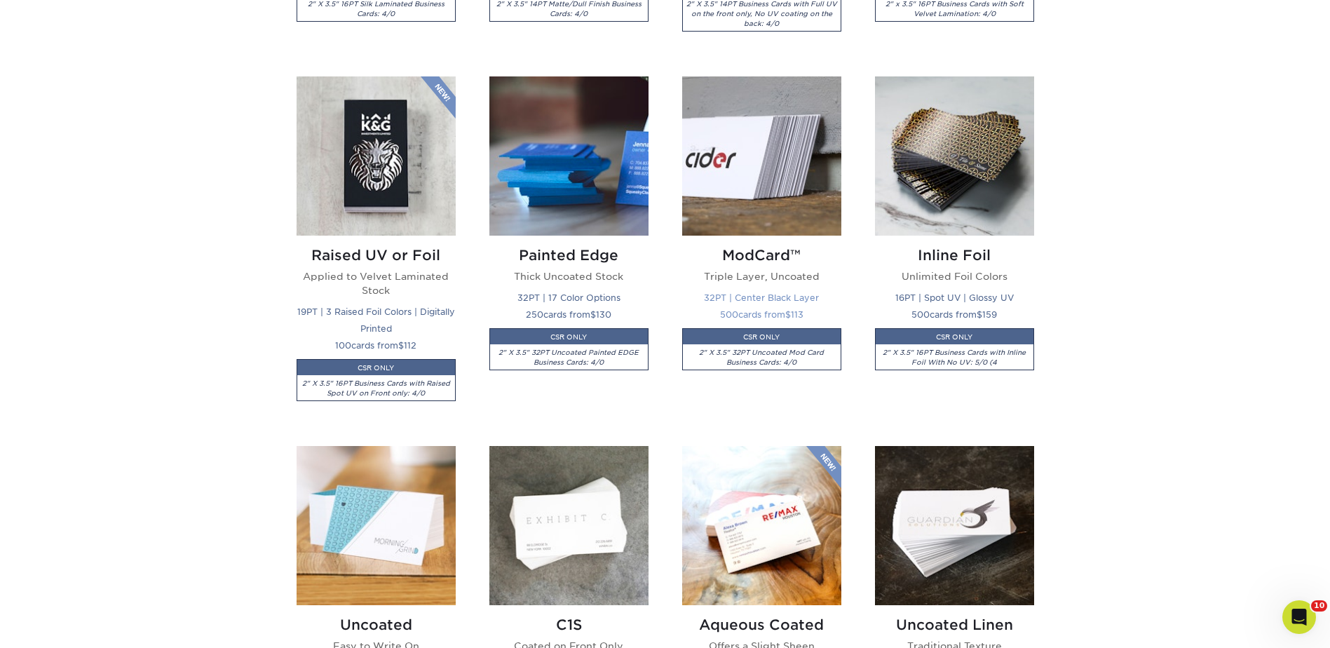  I want to click on h2: Uncoated, so click(376, 625).